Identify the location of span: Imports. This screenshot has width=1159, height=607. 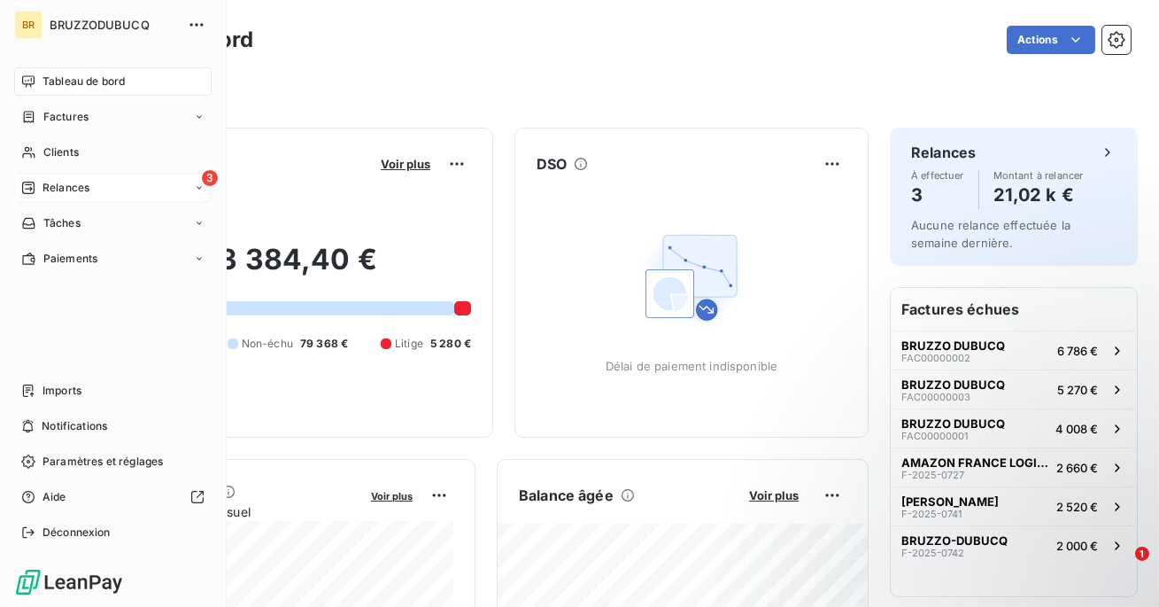
(62, 390).